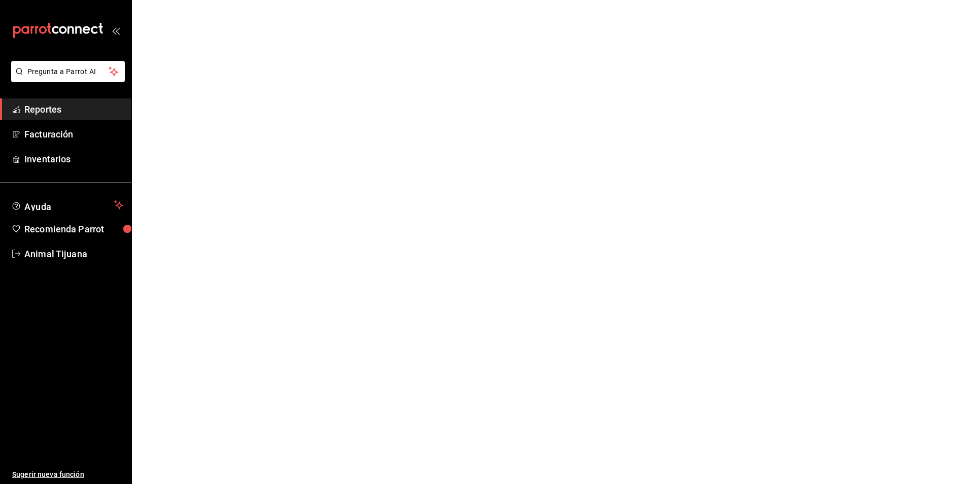 The width and height of the screenshot is (970, 484). I want to click on span: Ayuda, so click(67, 205).